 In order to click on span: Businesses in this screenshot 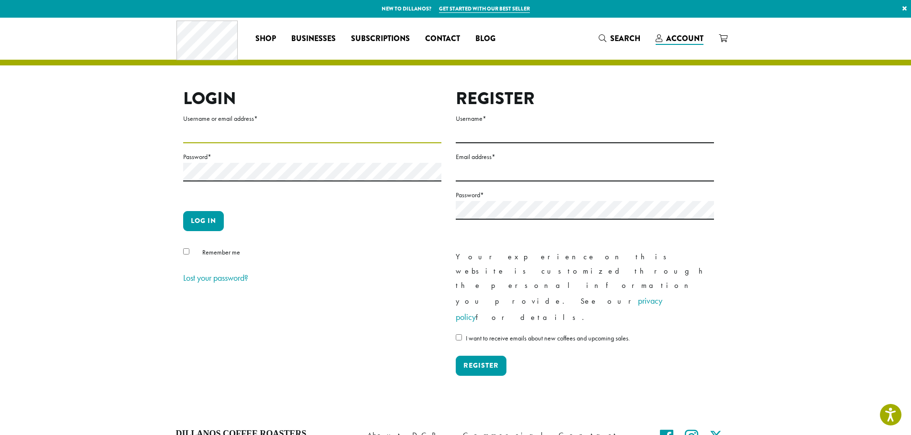, I will do `click(313, 39)`.